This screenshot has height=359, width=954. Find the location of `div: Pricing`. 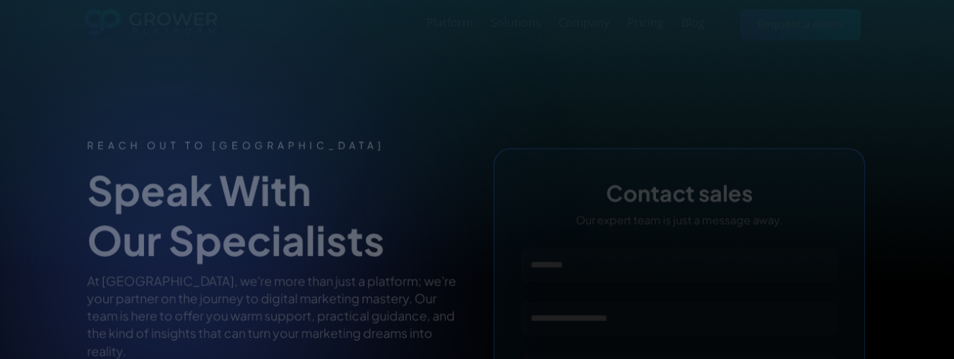

div: Pricing is located at coordinates (645, 23).